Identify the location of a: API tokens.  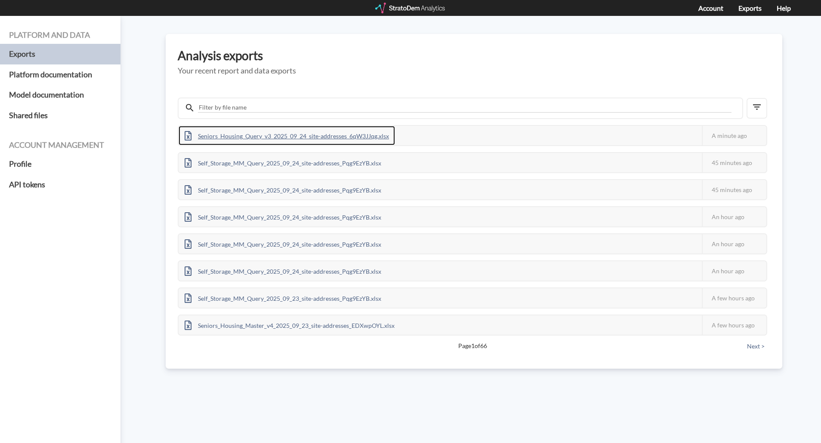
(60, 185).